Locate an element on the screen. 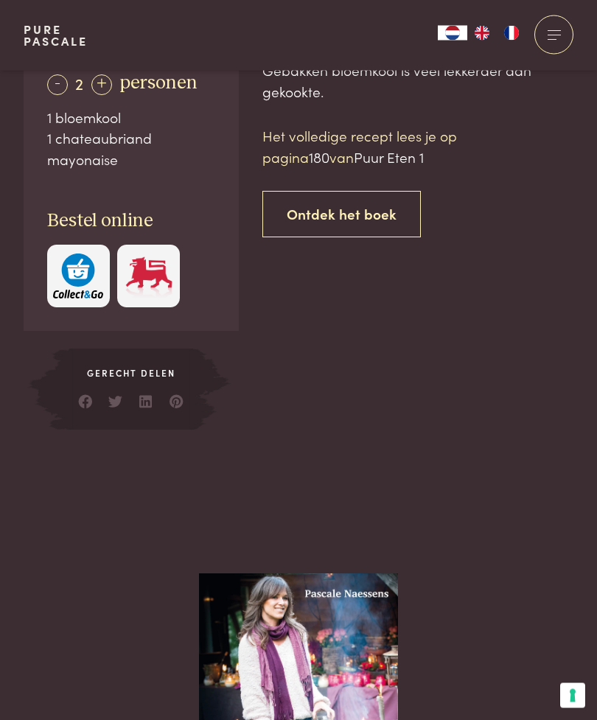  a: PurePascale is located at coordinates (55, 35).